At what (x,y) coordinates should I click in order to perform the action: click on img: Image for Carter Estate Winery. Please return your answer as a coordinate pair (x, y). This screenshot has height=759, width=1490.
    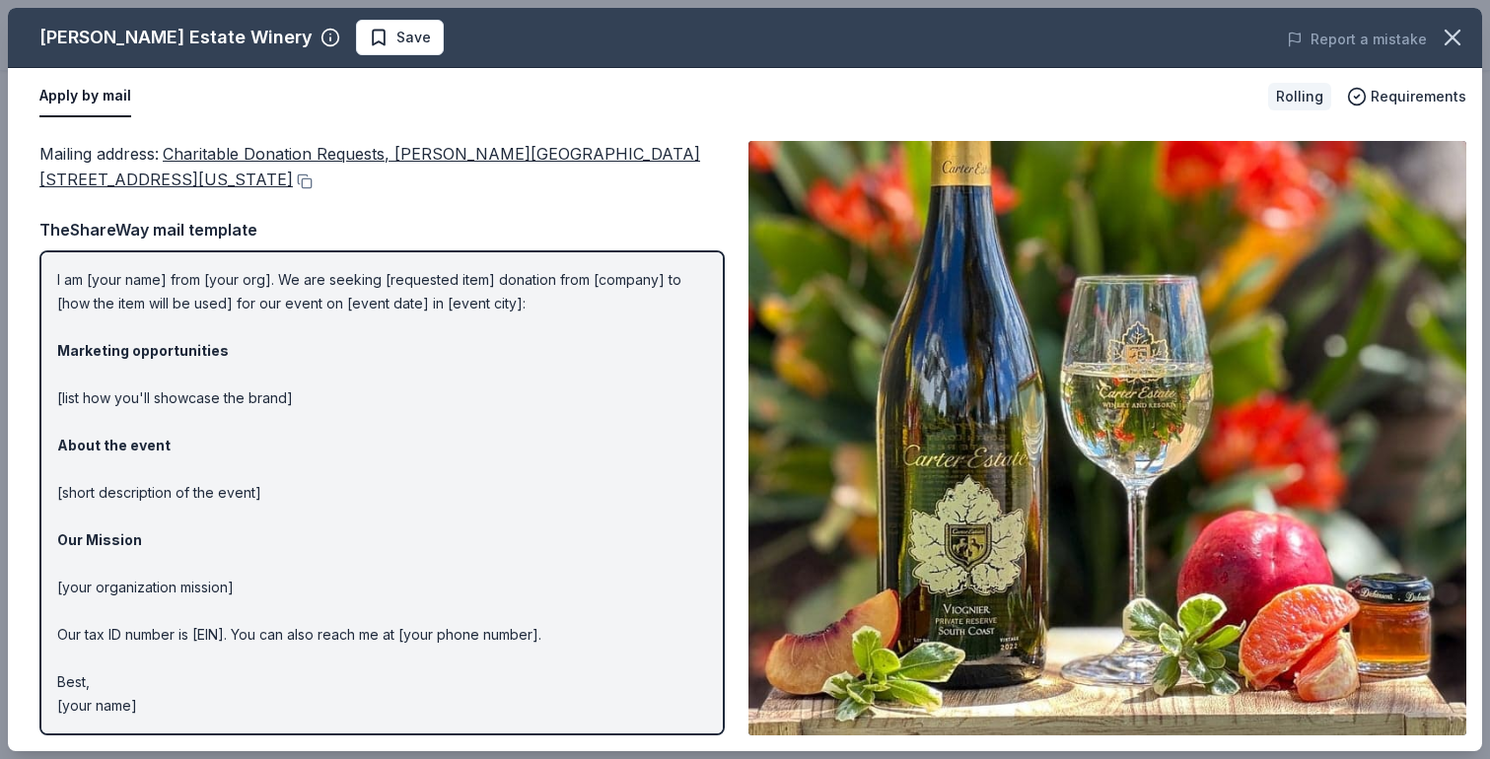
    Looking at the image, I should click on (1107, 438).